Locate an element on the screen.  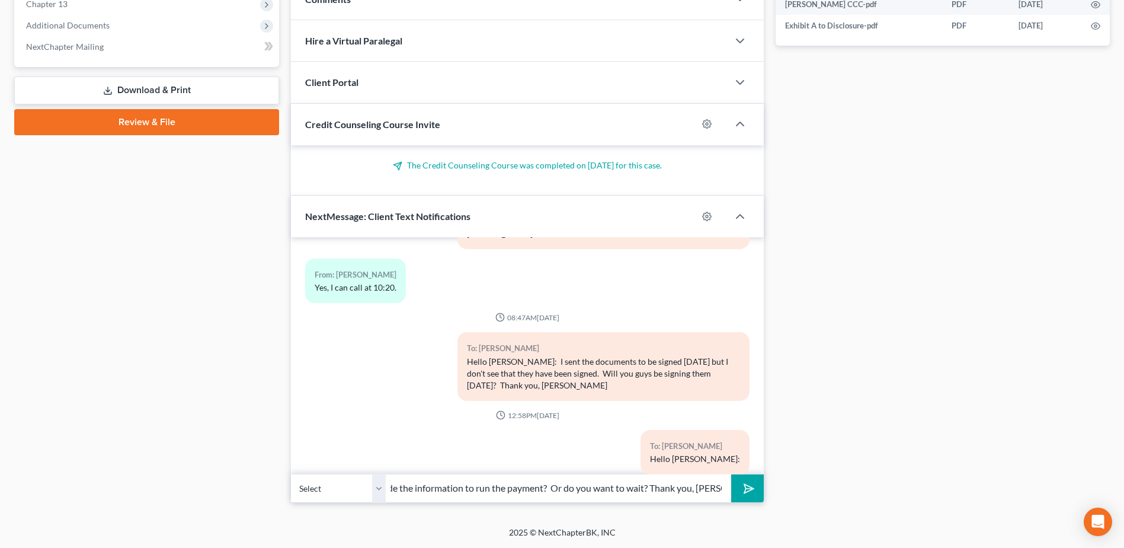
span: Additional Documents is located at coordinates (68, 25).